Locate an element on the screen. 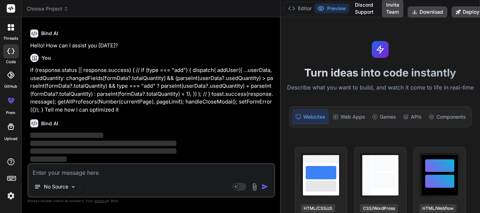 This screenshot has width=480, height=213. div: APIs is located at coordinates (412, 117).